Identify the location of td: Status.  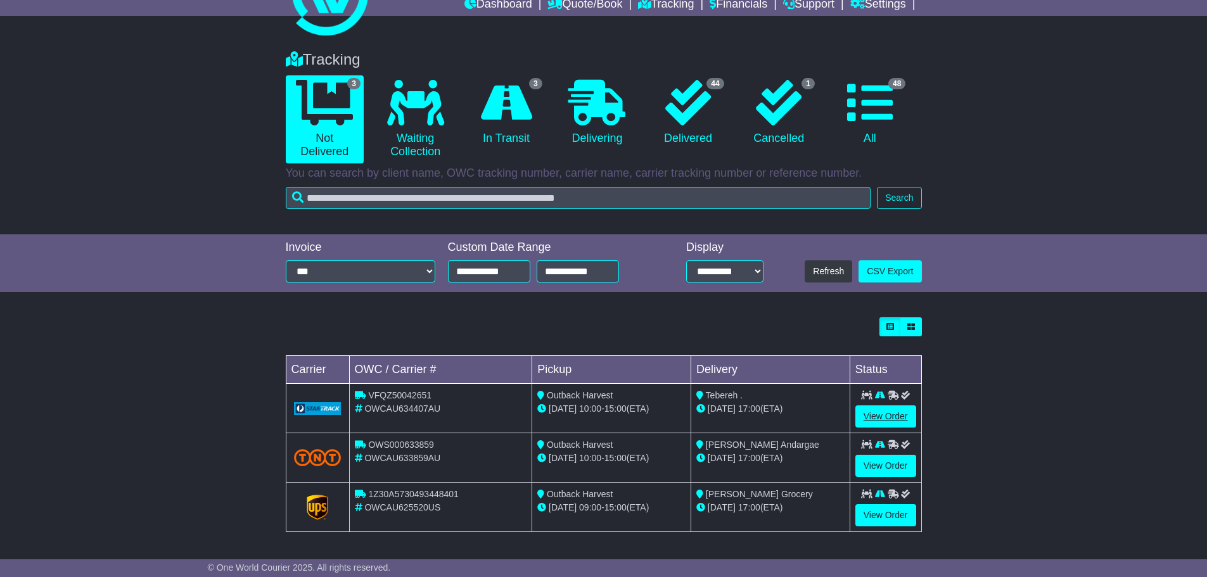
(885, 370).